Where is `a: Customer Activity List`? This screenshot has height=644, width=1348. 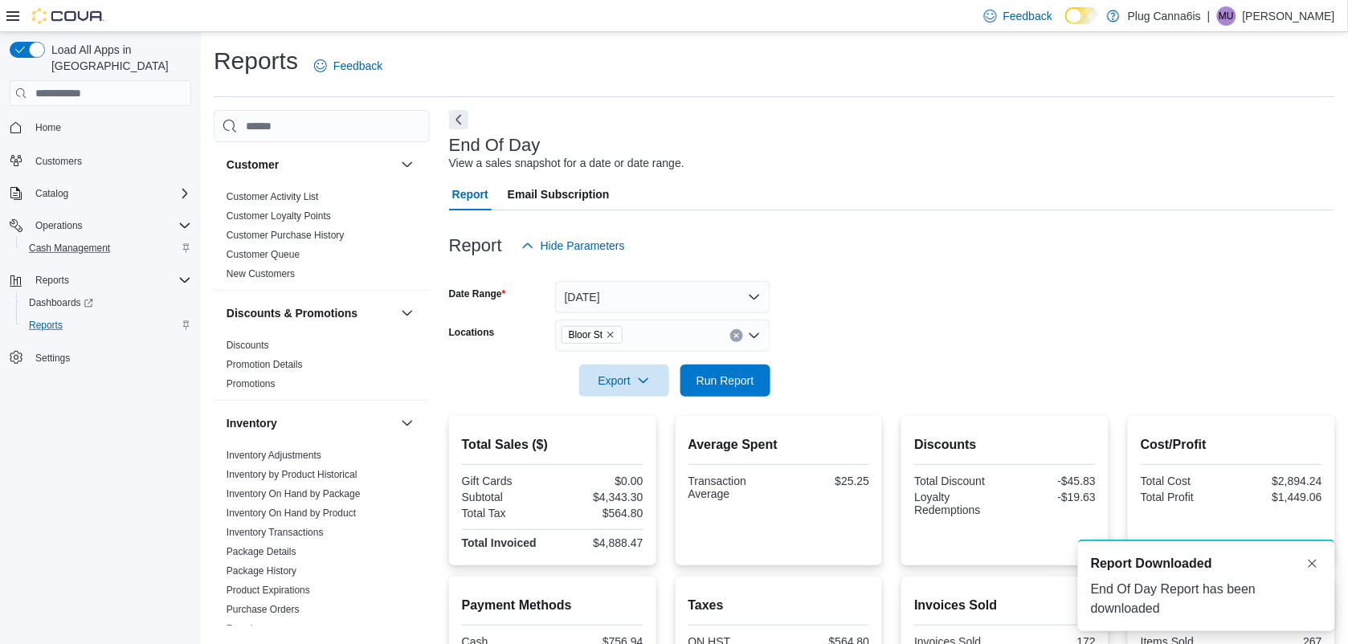 a: Customer Activity List is located at coordinates (272, 197).